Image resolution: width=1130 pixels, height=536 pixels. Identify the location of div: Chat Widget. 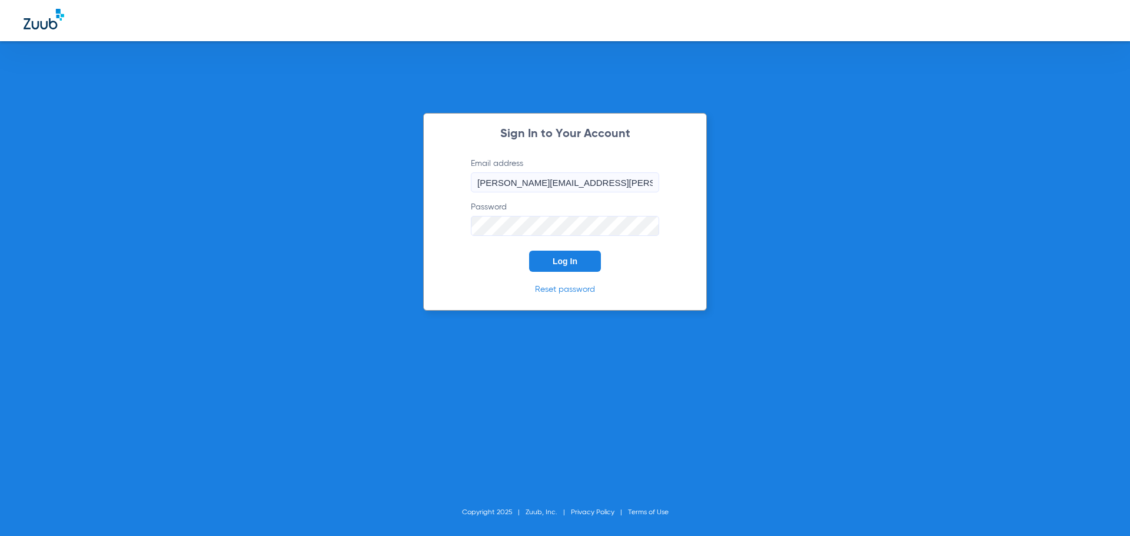
(1101, 508).